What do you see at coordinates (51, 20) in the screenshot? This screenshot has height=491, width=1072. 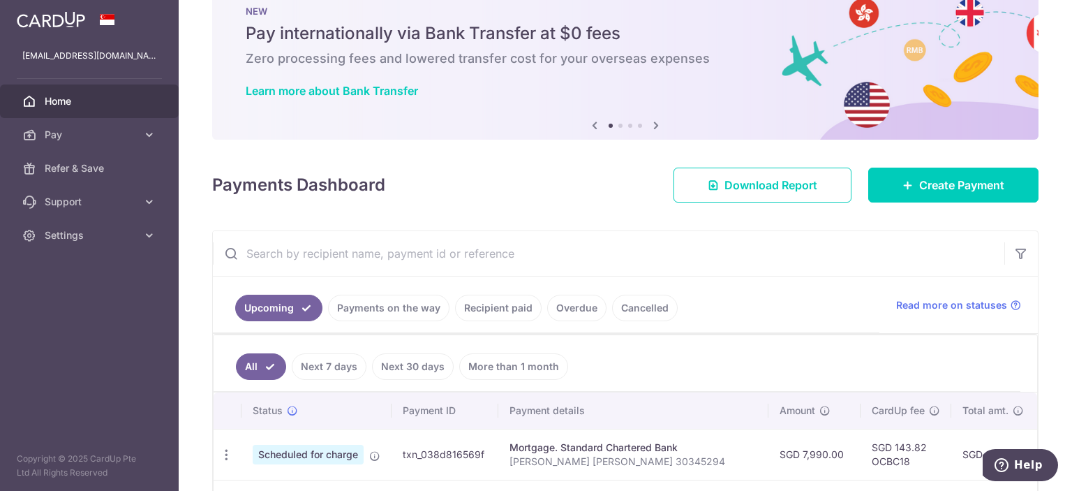 I see `img: CardUp` at bounding box center [51, 20].